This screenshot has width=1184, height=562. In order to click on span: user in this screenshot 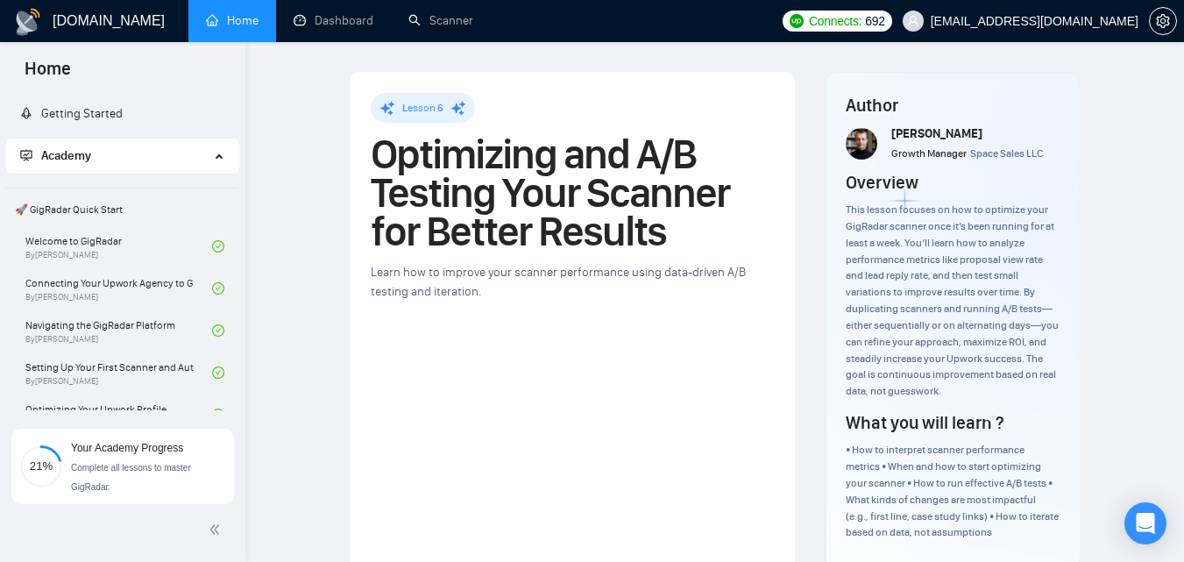, I will do `click(913, 21)`.